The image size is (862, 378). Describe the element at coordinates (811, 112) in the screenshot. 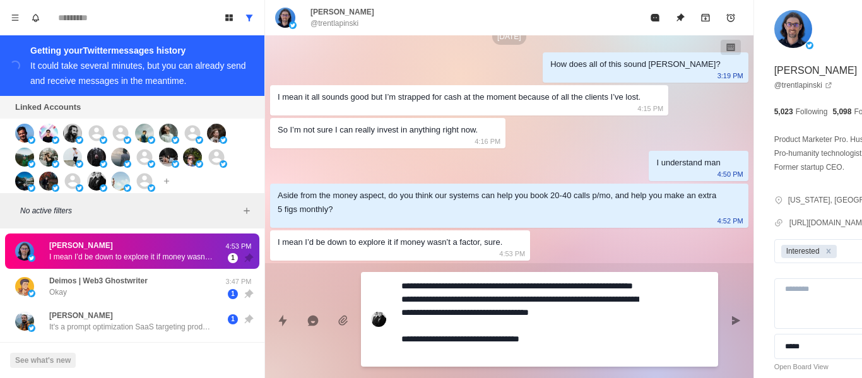

I see `p: Following` at that location.